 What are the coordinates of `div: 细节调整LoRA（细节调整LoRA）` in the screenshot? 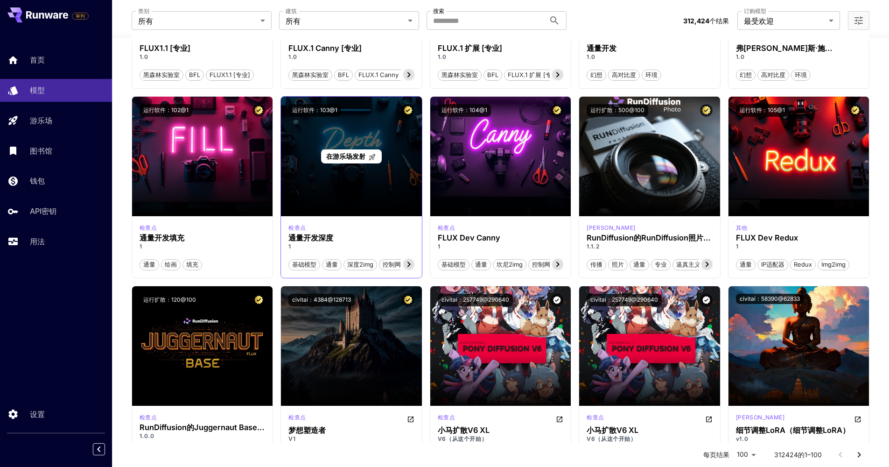 It's located at (799, 430).